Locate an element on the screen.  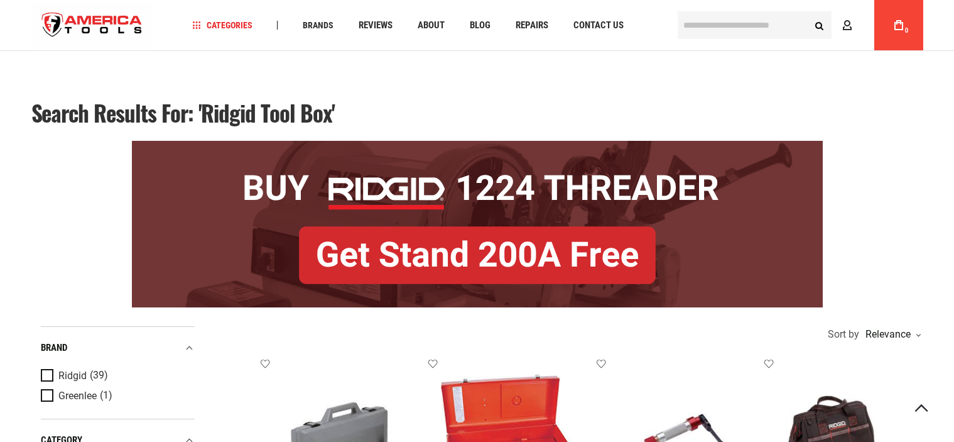
button: Search is located at coordinates (820, 25).